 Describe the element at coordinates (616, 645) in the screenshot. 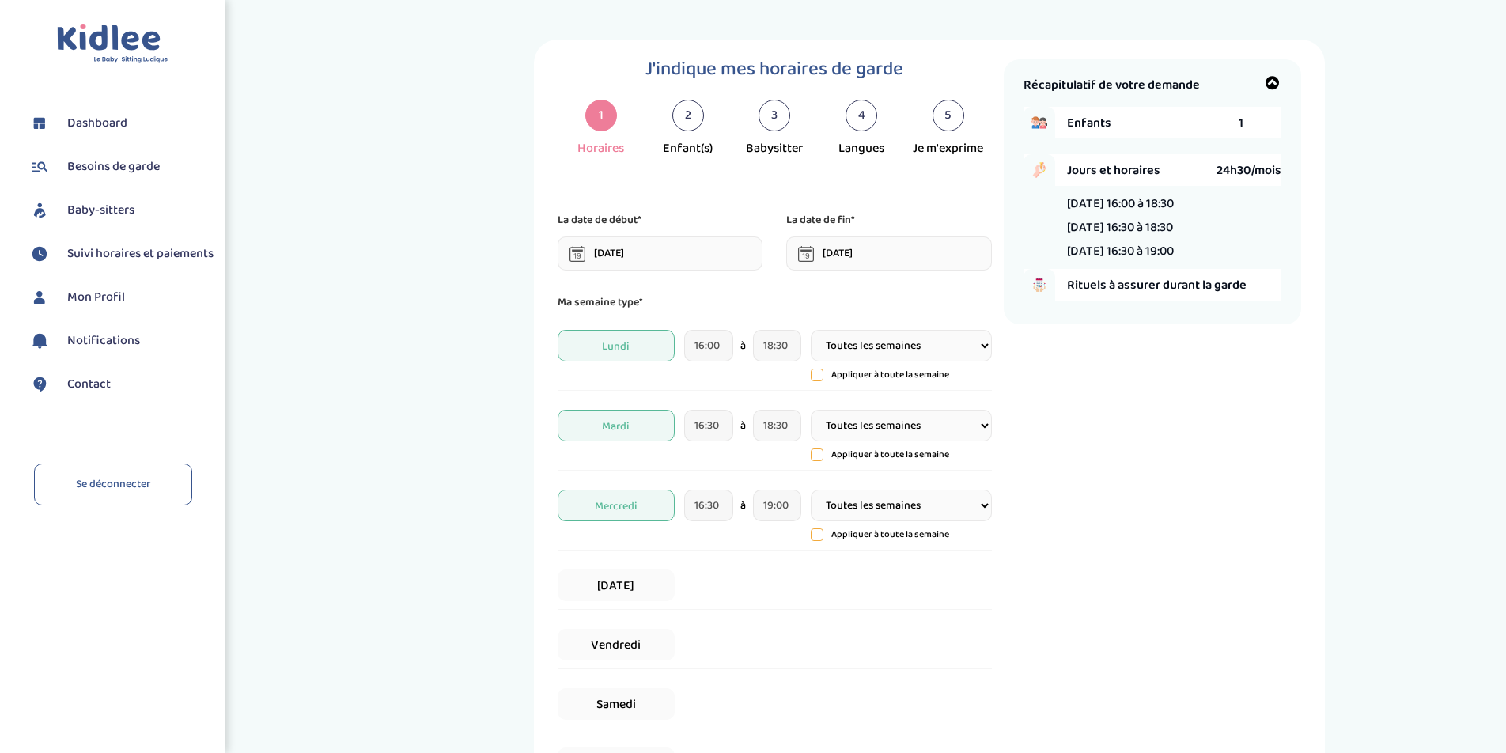

I see `span: Vendredi` at that location.